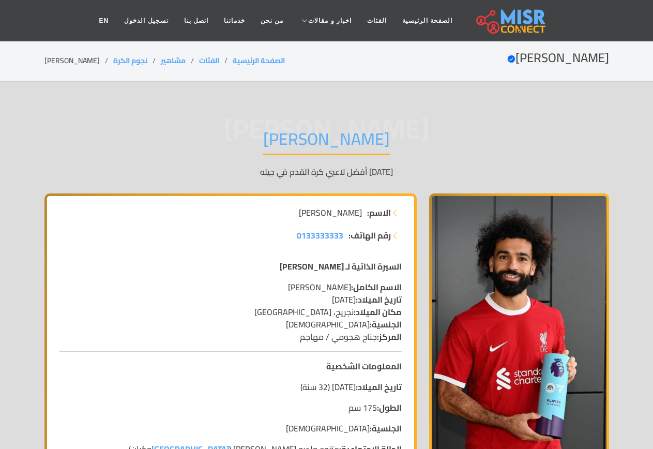 Image resolution: width=653 pixels, height=449 pixels. What do you see at coordinates (104, 21) in the screenshot?
I see `a: EN` at bounding box center [104, 21].